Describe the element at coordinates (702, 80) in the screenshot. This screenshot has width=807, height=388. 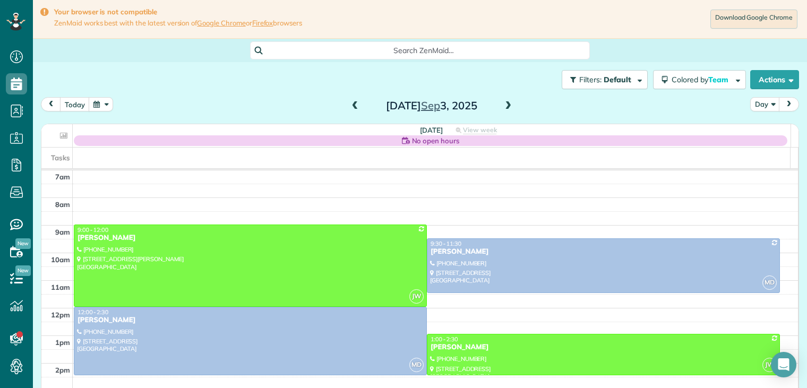
I see `span: Colored by` at that location.